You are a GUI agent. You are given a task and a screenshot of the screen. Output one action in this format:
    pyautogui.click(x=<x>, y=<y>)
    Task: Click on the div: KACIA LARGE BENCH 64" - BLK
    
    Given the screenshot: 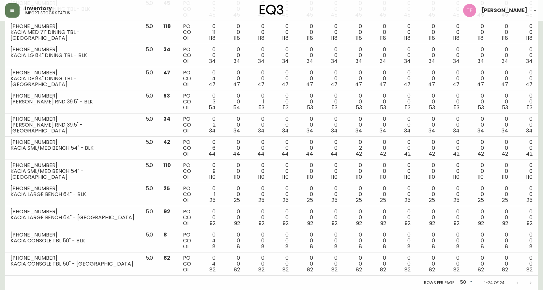 What is the action you would take?
    pyautogui.click(x=73, y=194)
    